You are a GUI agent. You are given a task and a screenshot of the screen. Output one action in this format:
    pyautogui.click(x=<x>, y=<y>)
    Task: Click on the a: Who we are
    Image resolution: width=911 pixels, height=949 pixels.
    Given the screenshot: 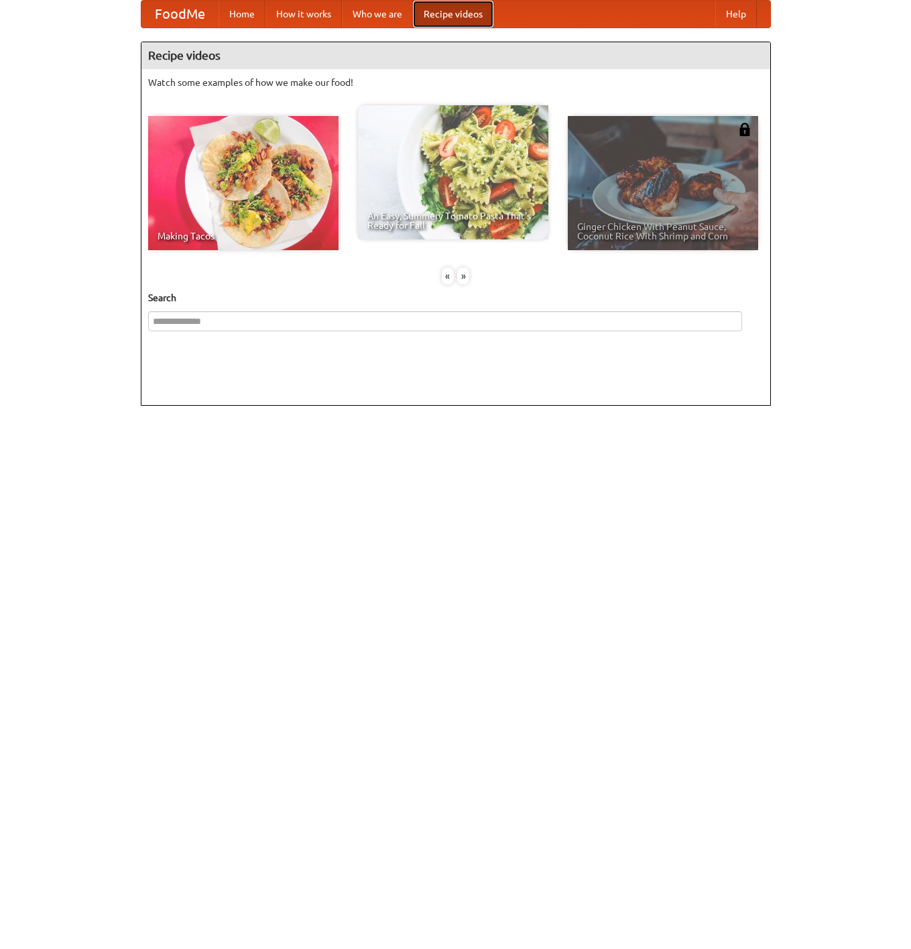 What is the action you would take?
    pyautogui.click(x=378, y=14)
    